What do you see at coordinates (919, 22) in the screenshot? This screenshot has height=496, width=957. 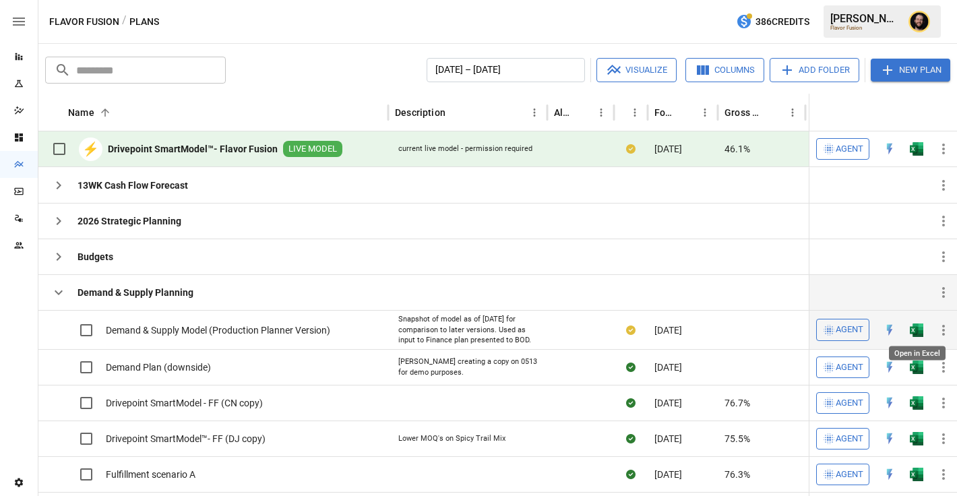 I see `button: Ciaran Nugent` at bounding box center [919, 22].